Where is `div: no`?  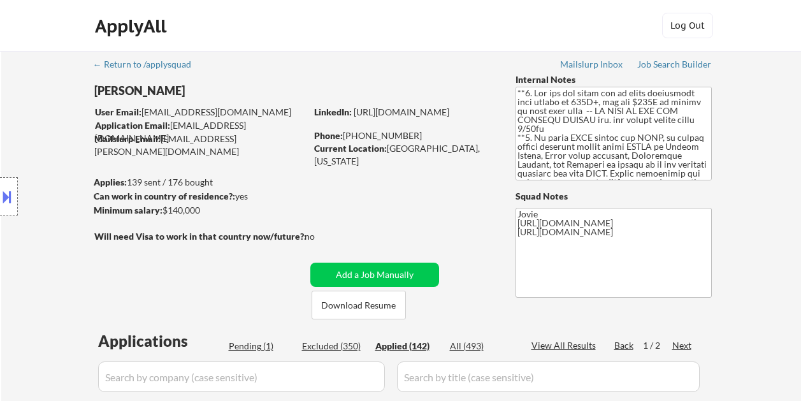 div: no is located at coordinates (322, 236).